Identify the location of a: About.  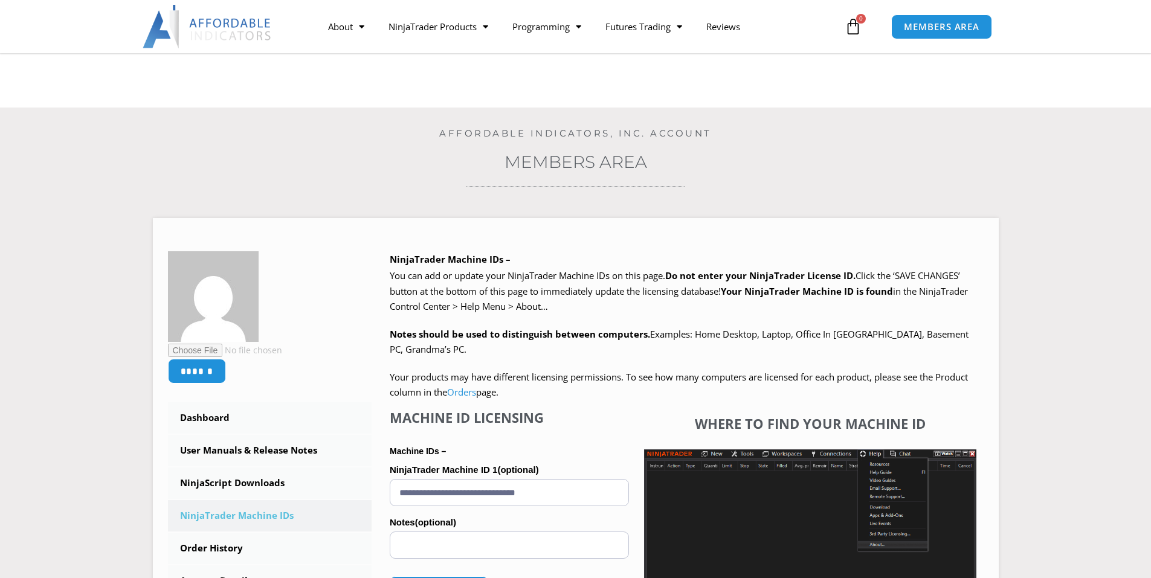
(346, 27).